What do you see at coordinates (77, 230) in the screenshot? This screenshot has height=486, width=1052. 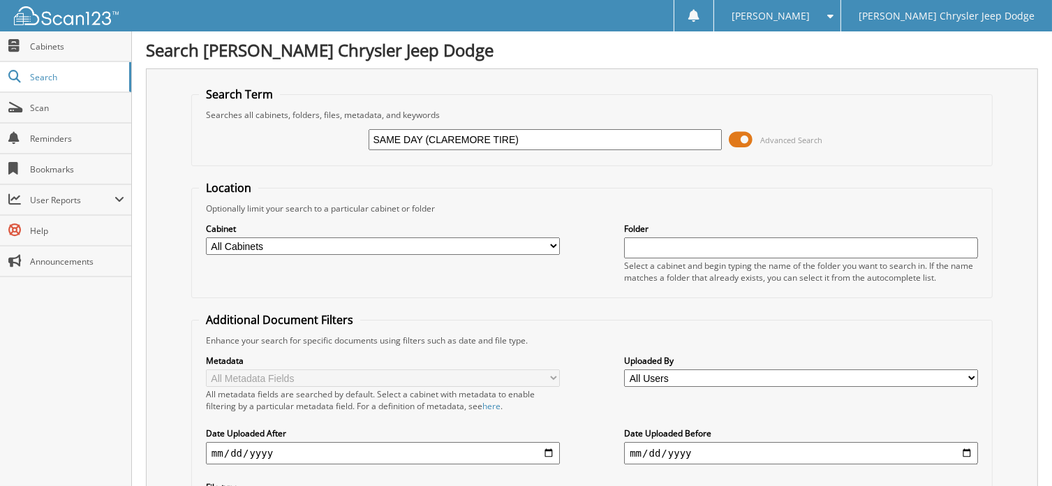 I see `span: Help` at bounding box center [77, 230].